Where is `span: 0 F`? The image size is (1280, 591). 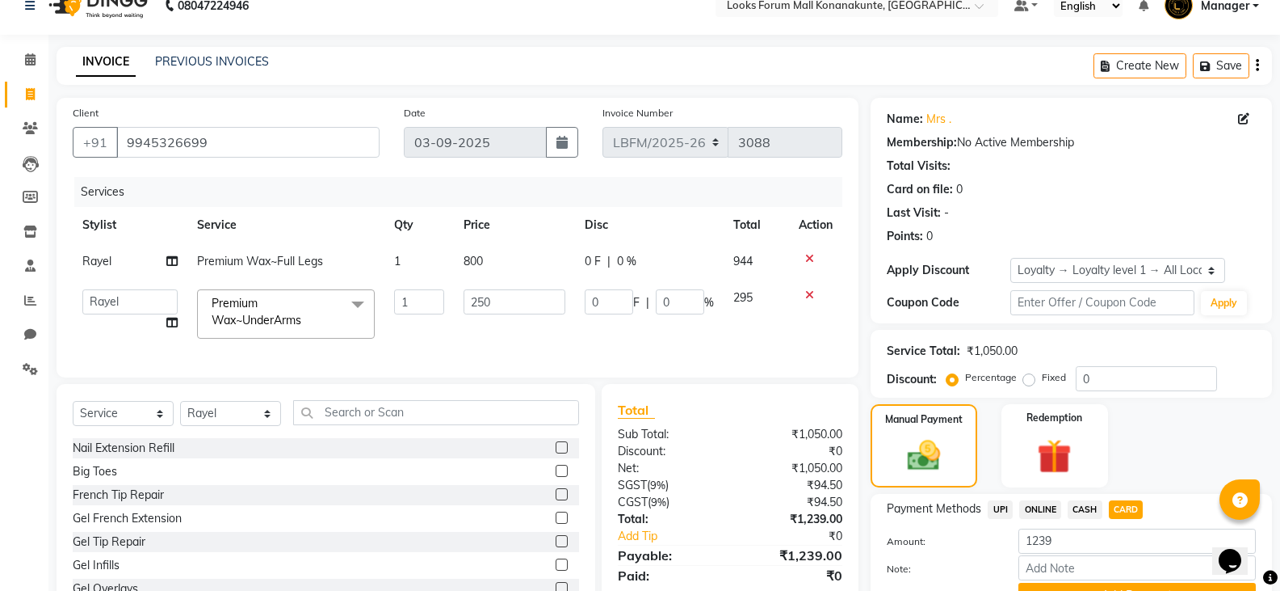
span: 0 F is located at coordinates (593, 261).